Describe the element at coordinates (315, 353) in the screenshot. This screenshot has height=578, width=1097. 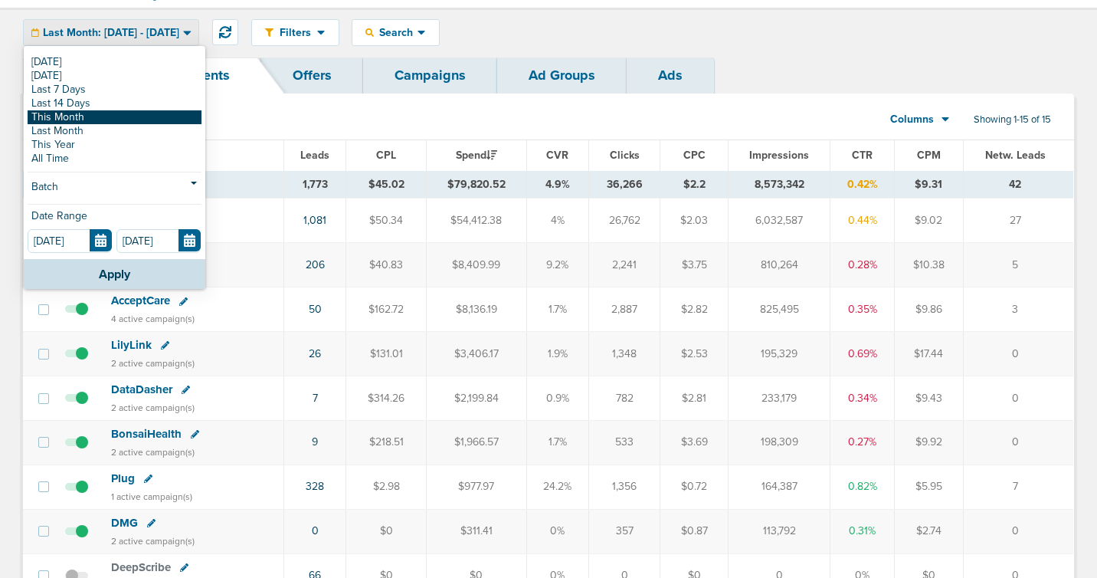
I see `a: 26` at that location.